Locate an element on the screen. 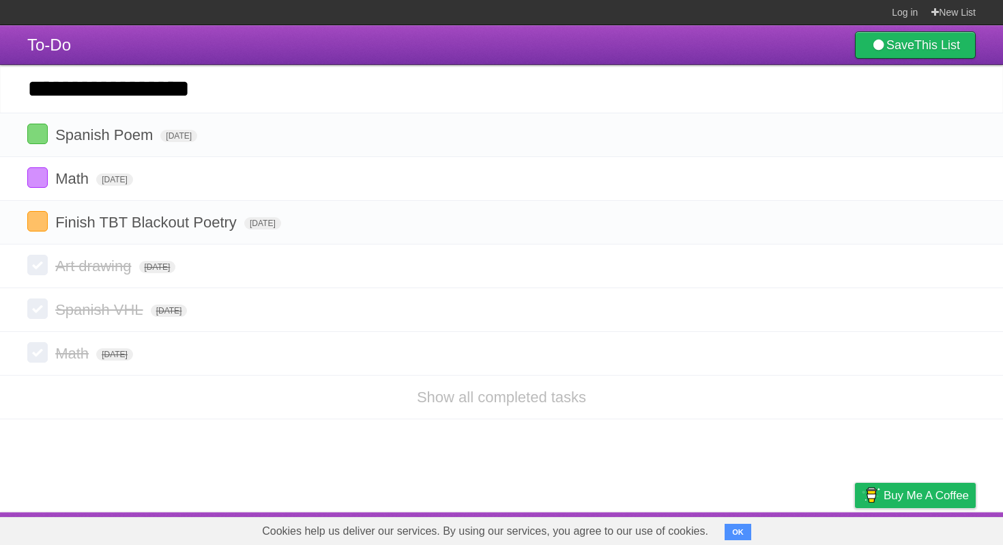  a: Show all completed tasks is located at coordinates (502, 396).